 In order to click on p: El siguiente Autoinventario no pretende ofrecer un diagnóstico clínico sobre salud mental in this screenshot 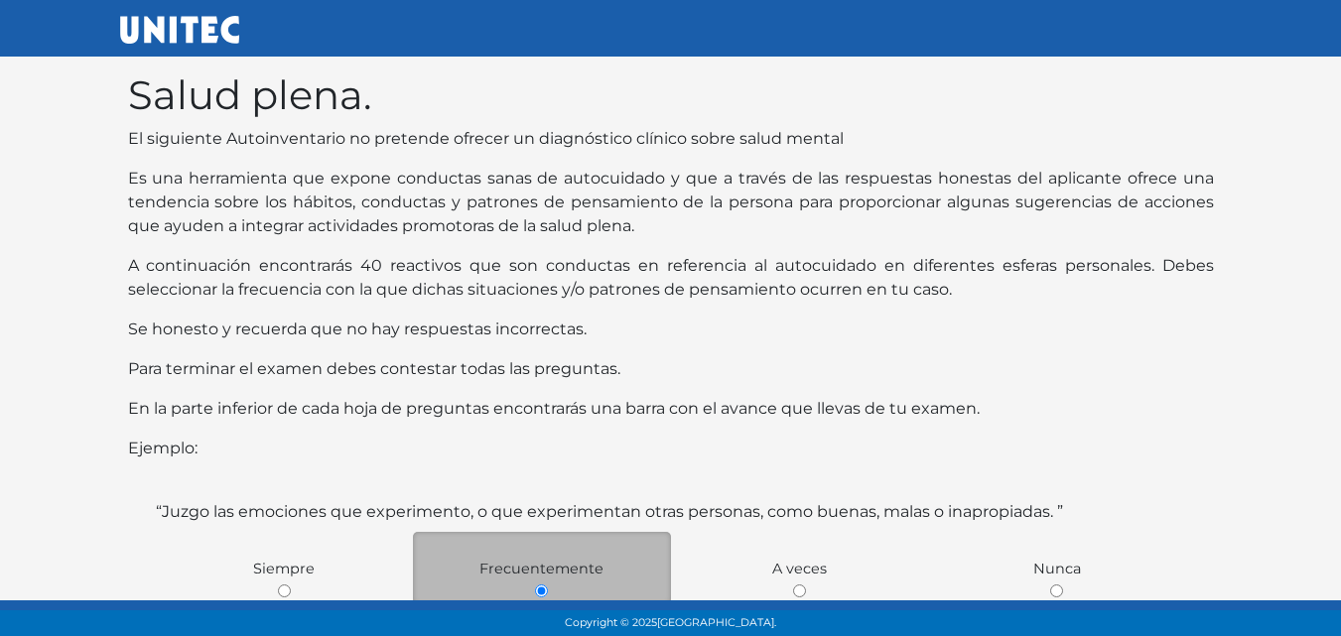, I will do `click(671, 139)`.